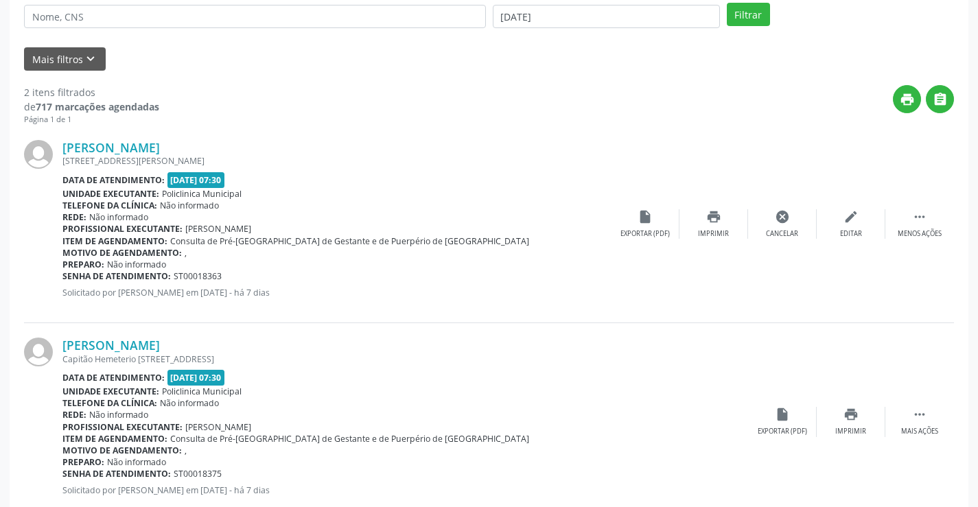  What do you see at coordinates (91, 106) in the screenshot?
I see `div: de` at bounding box center [91, 106].